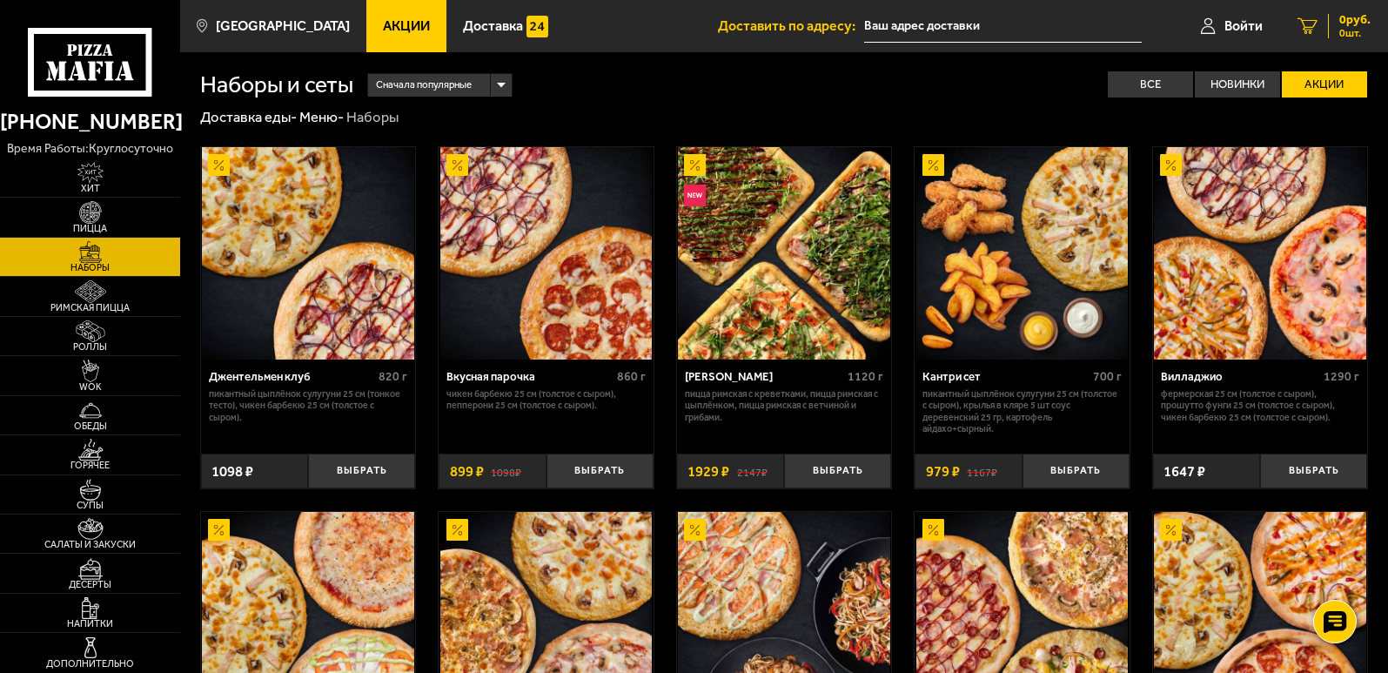 The width and height of the screenshot is (1388, 673). What do you see at coordinates (1022, 252) in the screenshot?
I see `img: Кантри сет` at bounding box center [1022, 252].